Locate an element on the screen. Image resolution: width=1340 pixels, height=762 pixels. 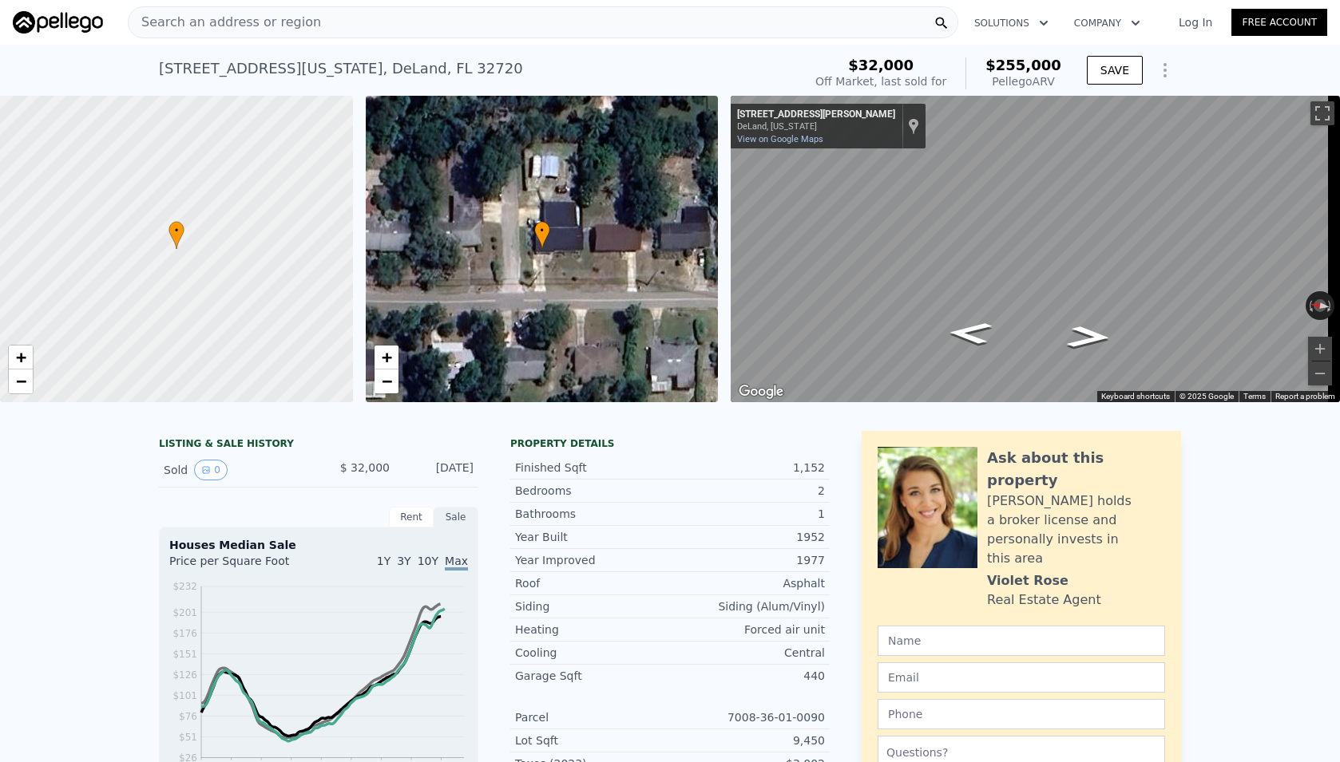
div: Forced air unit is located at coordinates (747, 630).